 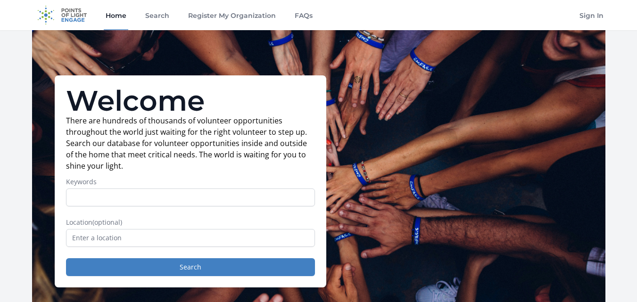 What do you see at coordinates (190, 182) in the screenshot?
I see `label: Keywords` at bounding box center [190, 182].